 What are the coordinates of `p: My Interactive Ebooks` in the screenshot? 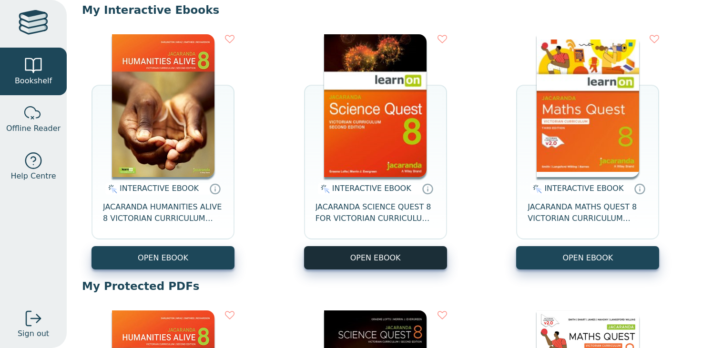 It's located at (394, 10).